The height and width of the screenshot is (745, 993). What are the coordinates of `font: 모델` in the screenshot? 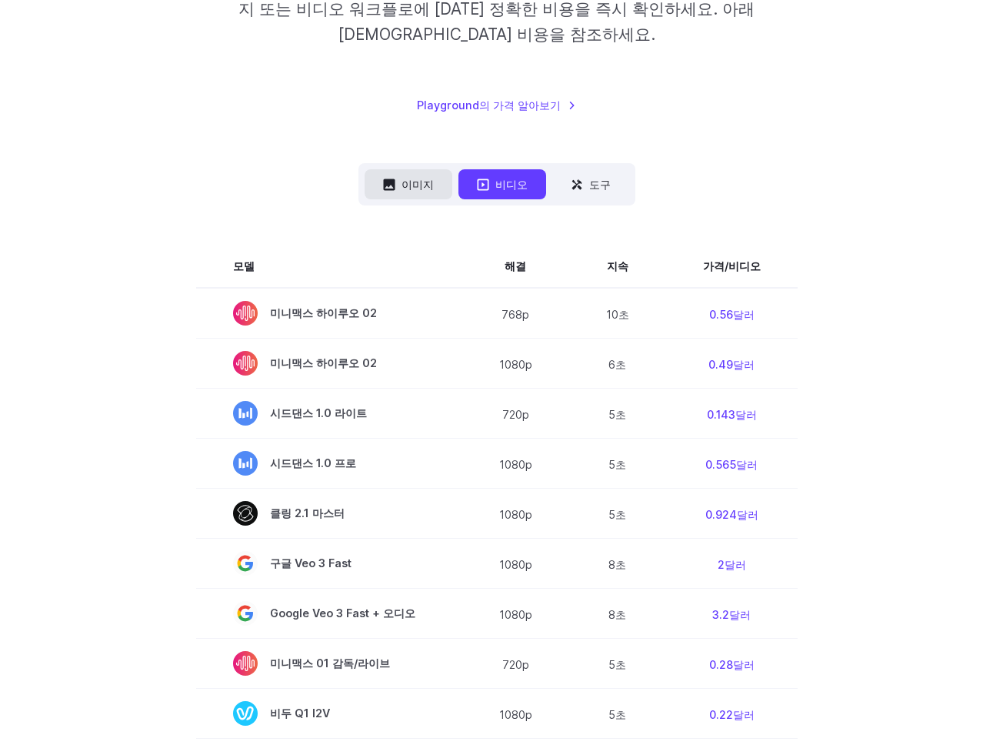 It's located at (244, 265).